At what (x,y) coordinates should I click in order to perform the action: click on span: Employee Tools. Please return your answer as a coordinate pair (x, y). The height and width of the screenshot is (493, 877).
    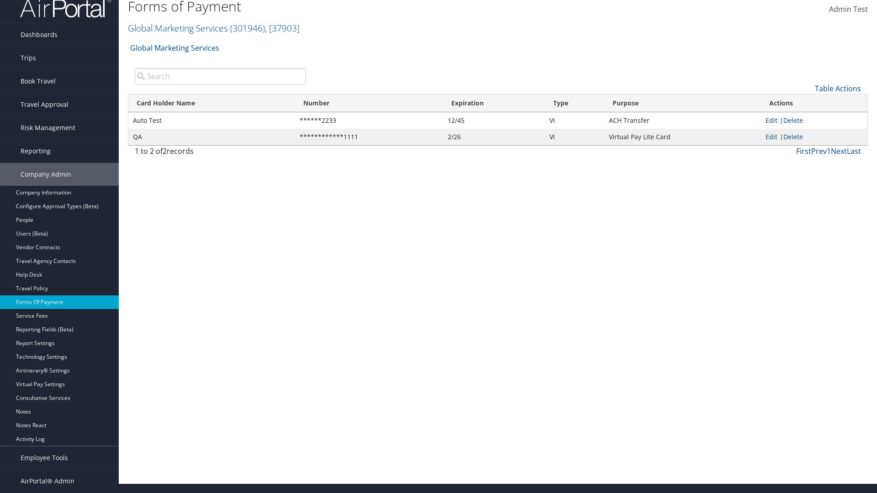
    Looking at the image, I should click on (44, 458).